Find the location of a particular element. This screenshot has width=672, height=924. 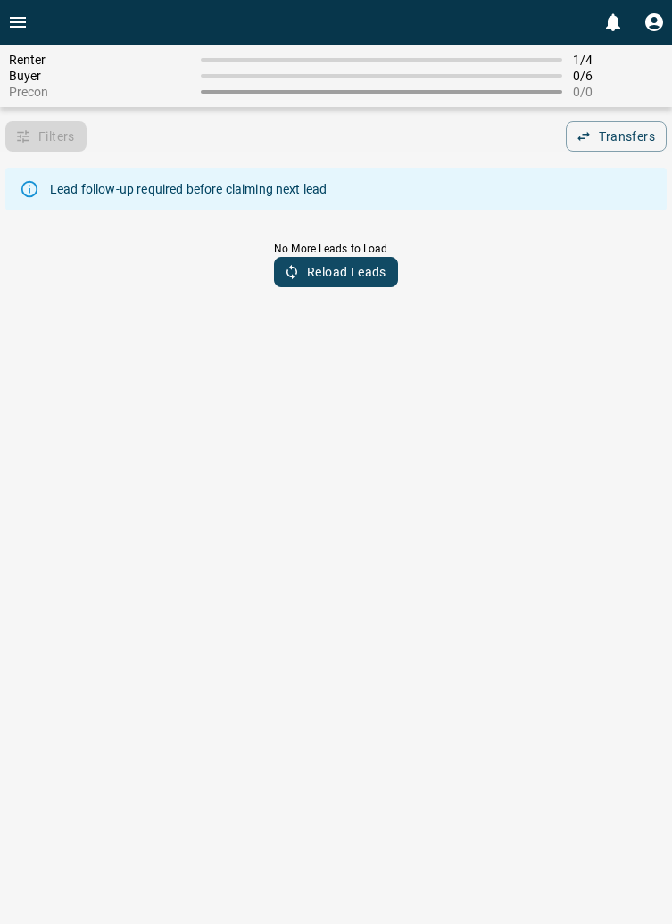

div: Lead follow-up required before claiming next lead is located at coordinates (188, 189).